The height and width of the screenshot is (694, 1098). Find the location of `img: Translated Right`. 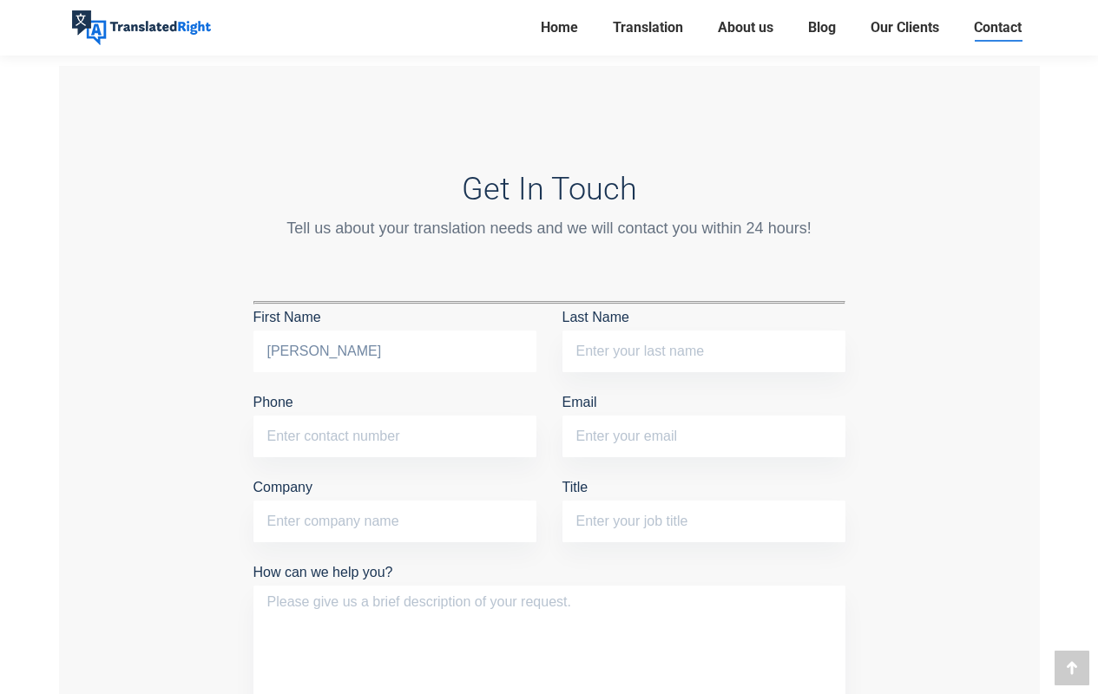

img: Translated Right is located at coordinates (141, 28).